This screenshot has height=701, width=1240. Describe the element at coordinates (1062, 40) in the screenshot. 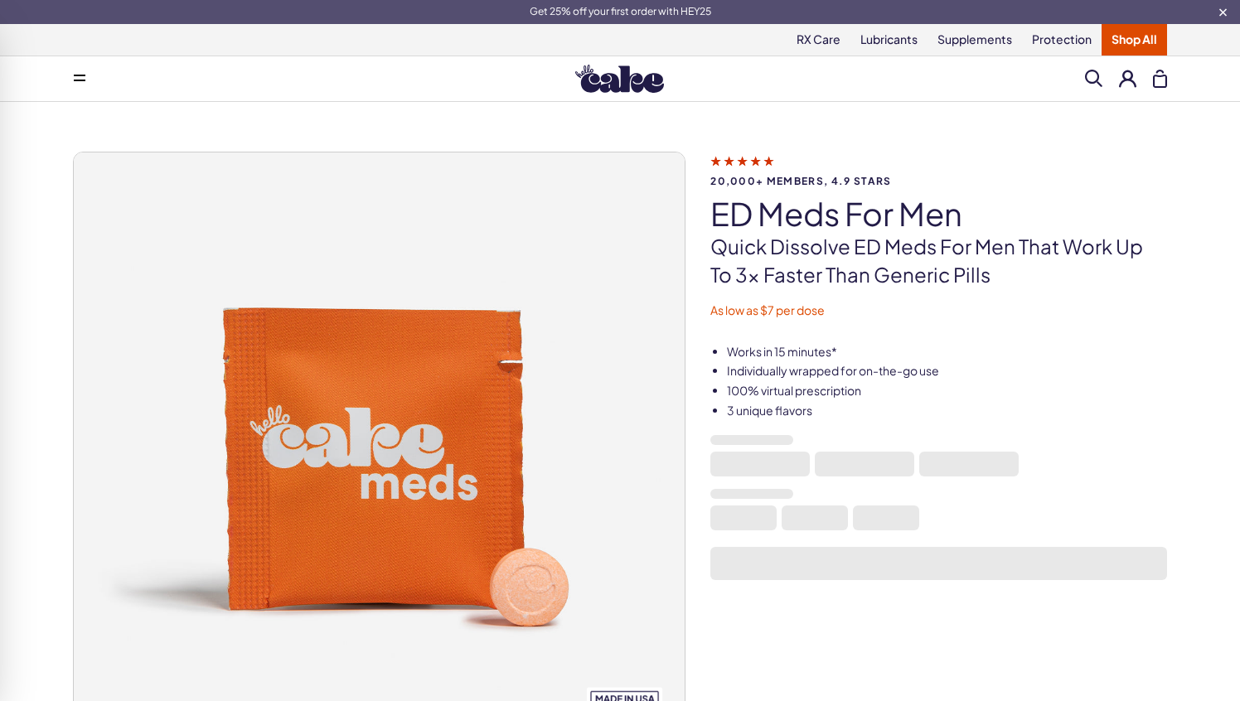

I see `a: Protection` at that location.